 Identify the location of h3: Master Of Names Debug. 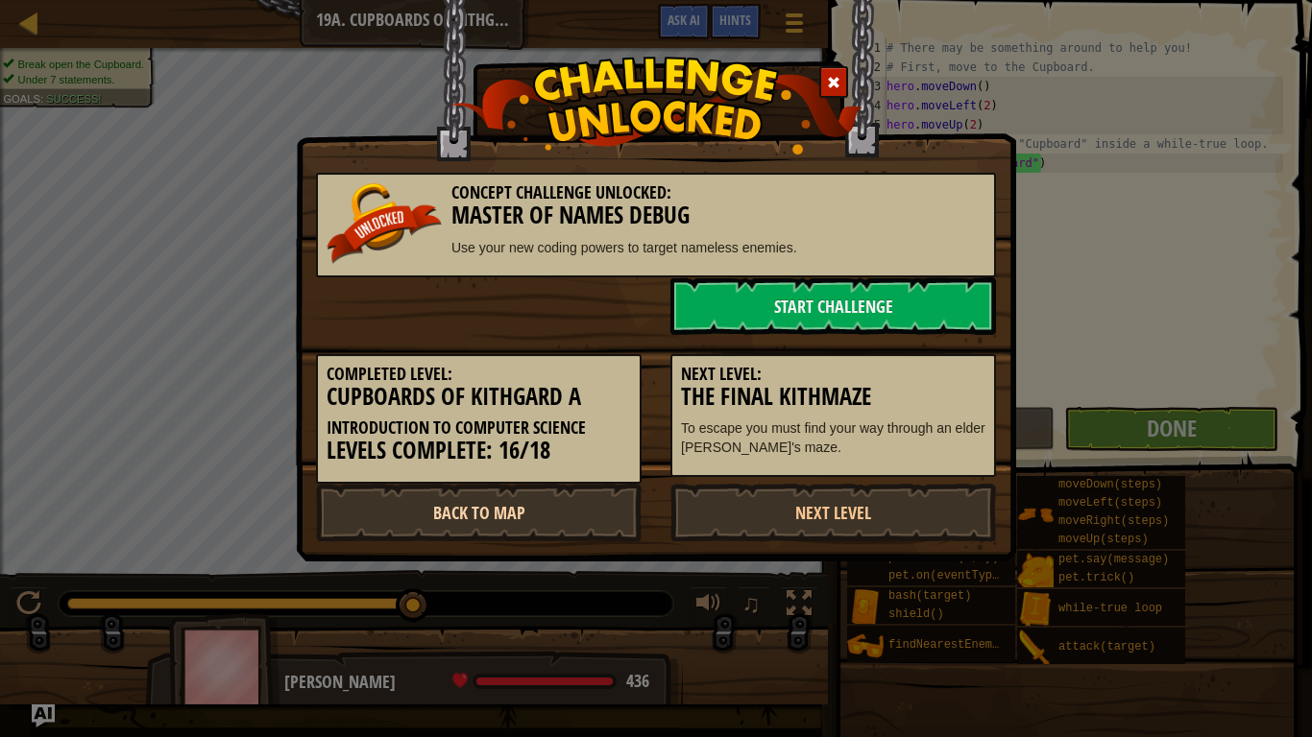
(656, 215).